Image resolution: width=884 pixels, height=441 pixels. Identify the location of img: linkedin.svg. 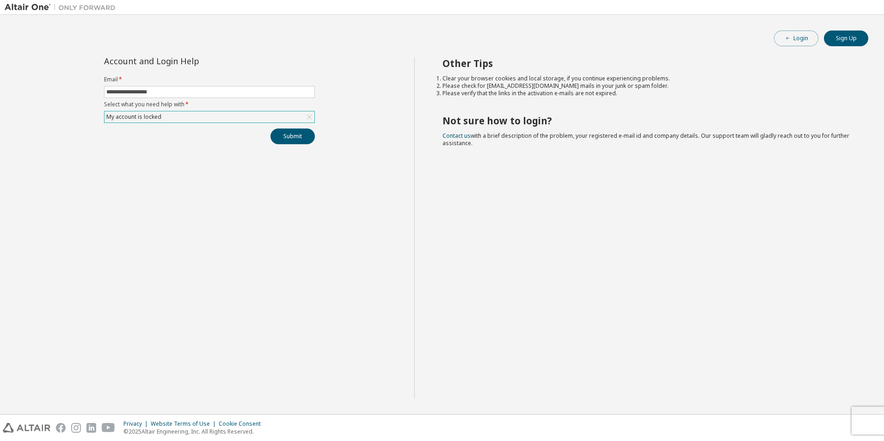
(91, 428).